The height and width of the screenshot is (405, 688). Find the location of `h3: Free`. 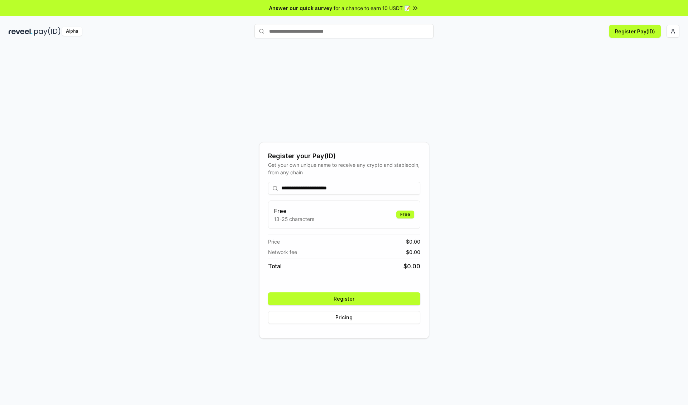

h3: Free is located at coordinates (294, 211).